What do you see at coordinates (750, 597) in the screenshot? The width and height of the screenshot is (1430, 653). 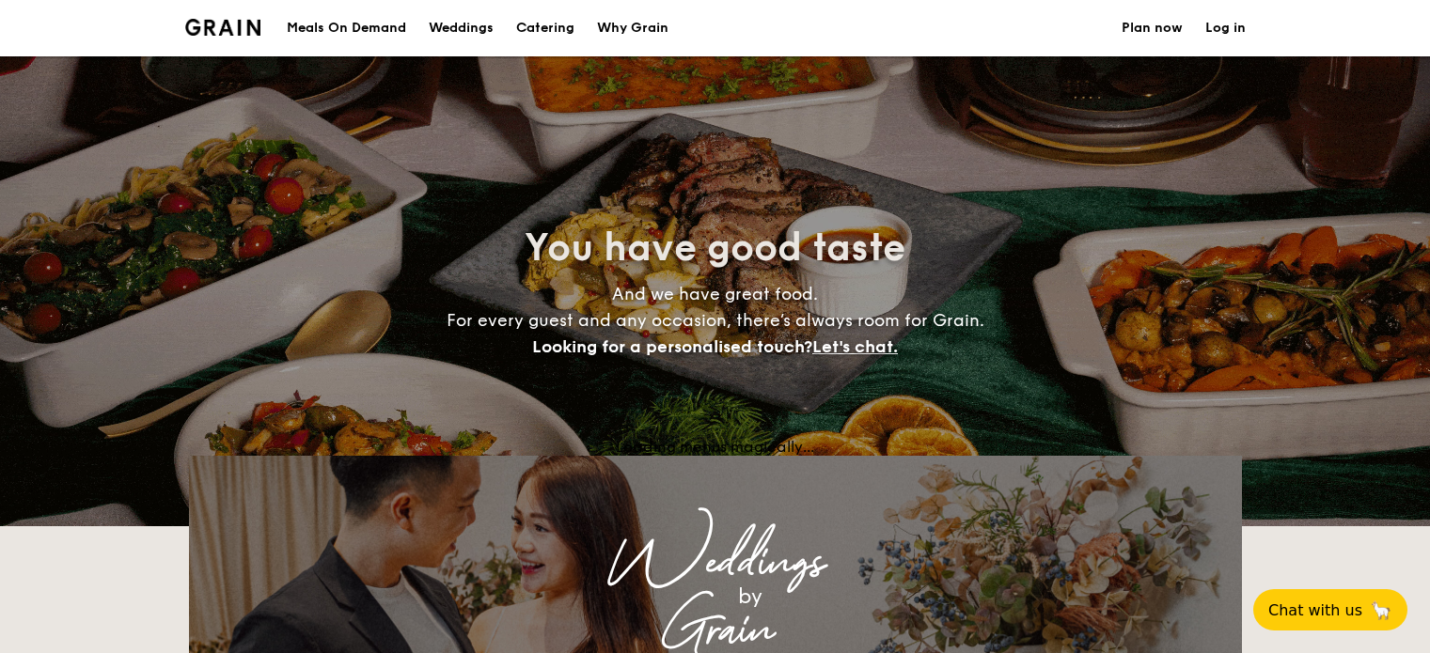 I see `div: by` at bounding box center [750, 597].